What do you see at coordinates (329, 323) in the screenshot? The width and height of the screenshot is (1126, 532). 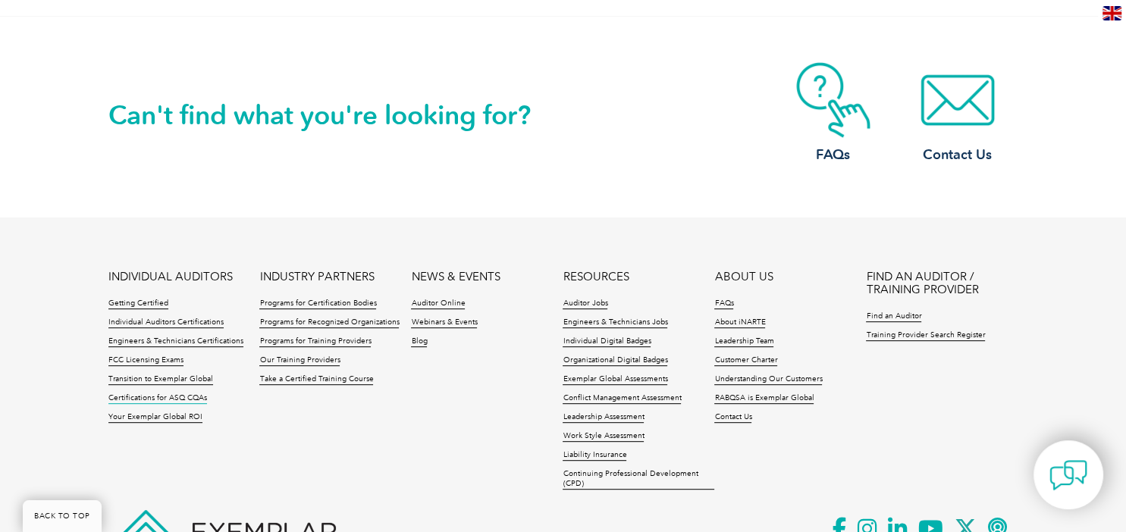 I see `a: Programs for Recognized Organizations` at bounding box center [329, 323].